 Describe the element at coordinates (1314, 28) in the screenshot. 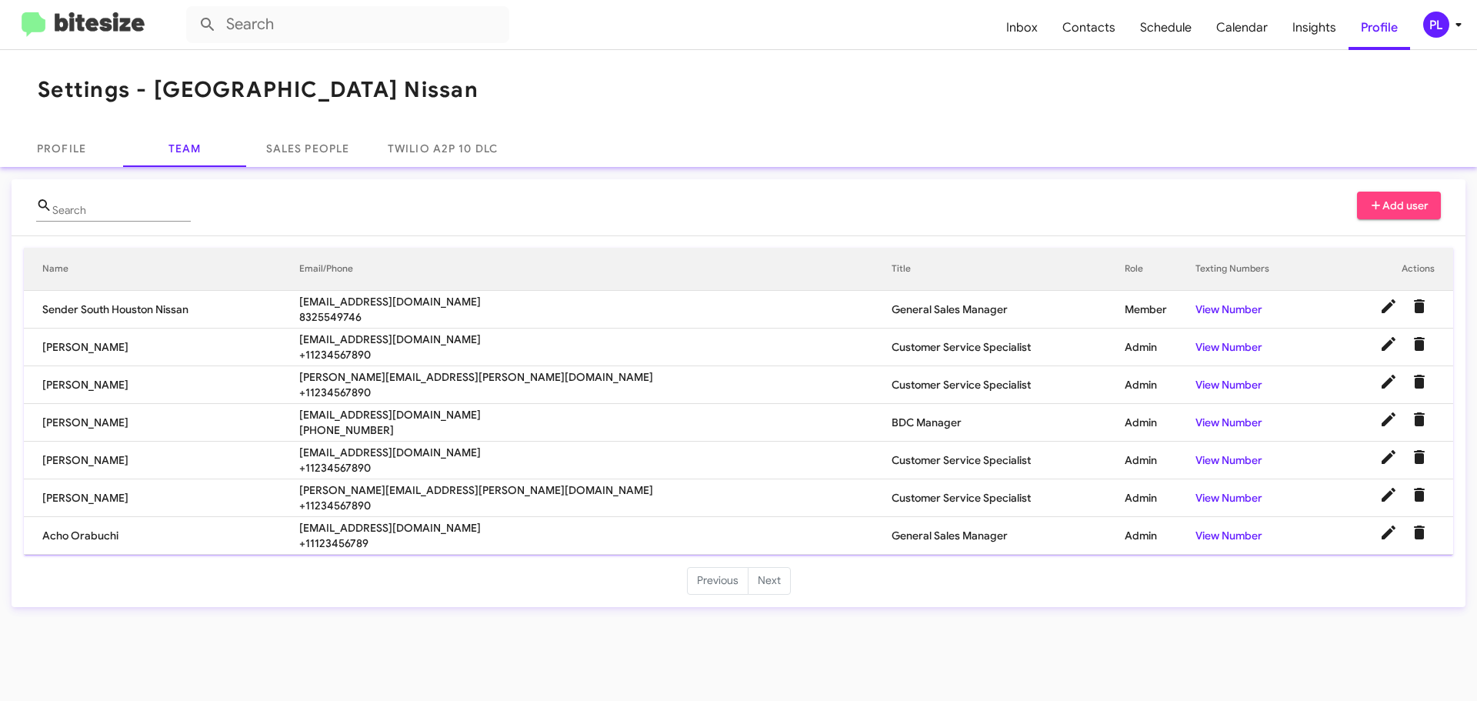

I see `span: Insights` at that location.